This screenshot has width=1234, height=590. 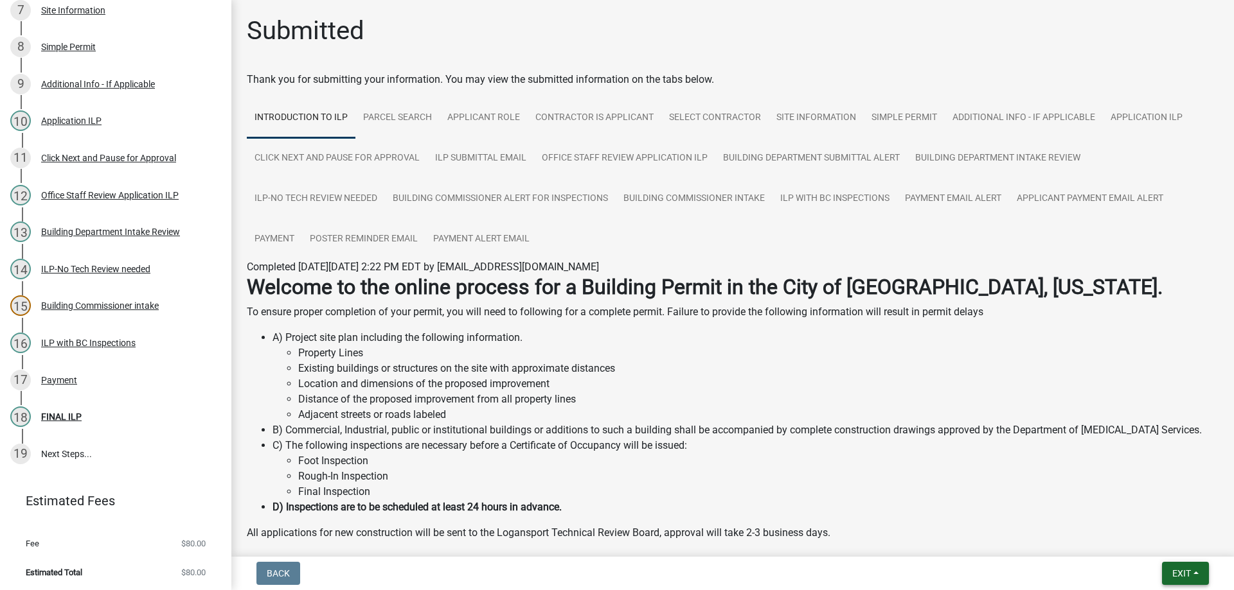 I want to click on a: Contractor is Applicant, so click(x=594, y=118).